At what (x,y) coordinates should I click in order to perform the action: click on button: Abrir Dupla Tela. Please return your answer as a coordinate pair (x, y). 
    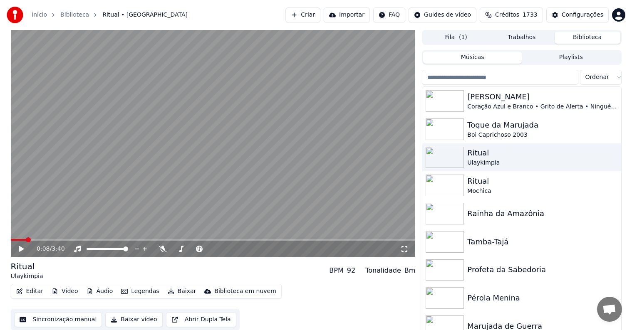
    Looking at the image, I should click on (201, 320).